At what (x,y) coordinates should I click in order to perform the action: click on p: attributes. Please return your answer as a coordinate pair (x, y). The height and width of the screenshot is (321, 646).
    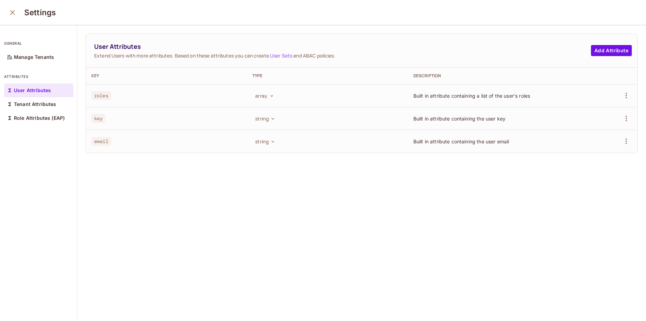
    Looking at the image, I should click on (39, 77).